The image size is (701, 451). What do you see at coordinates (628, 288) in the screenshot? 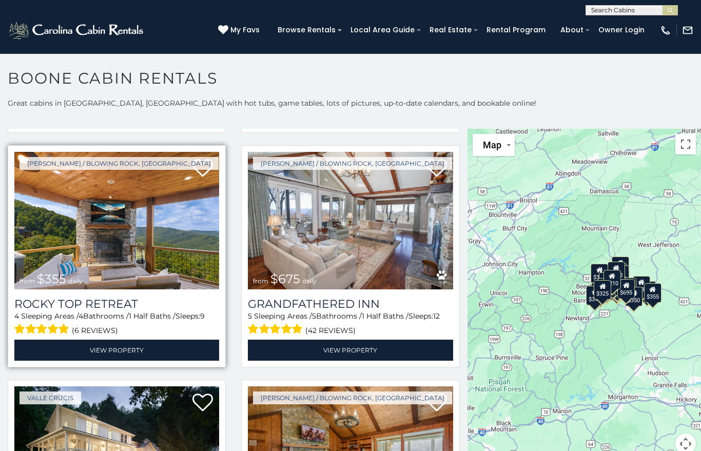
I see `div: $380` at bounding box center [628, 288].